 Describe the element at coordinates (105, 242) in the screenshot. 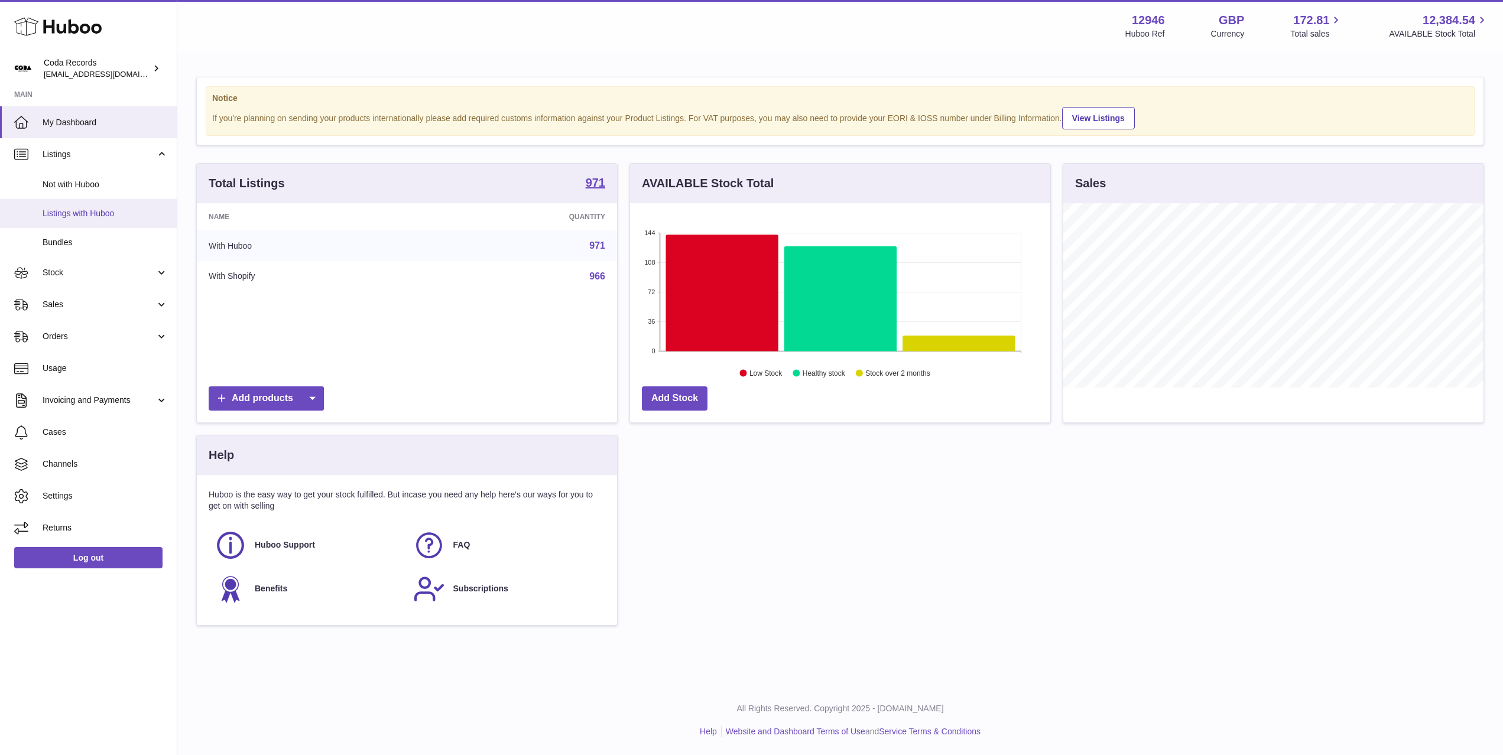

I see `span: Bundles` at that location.